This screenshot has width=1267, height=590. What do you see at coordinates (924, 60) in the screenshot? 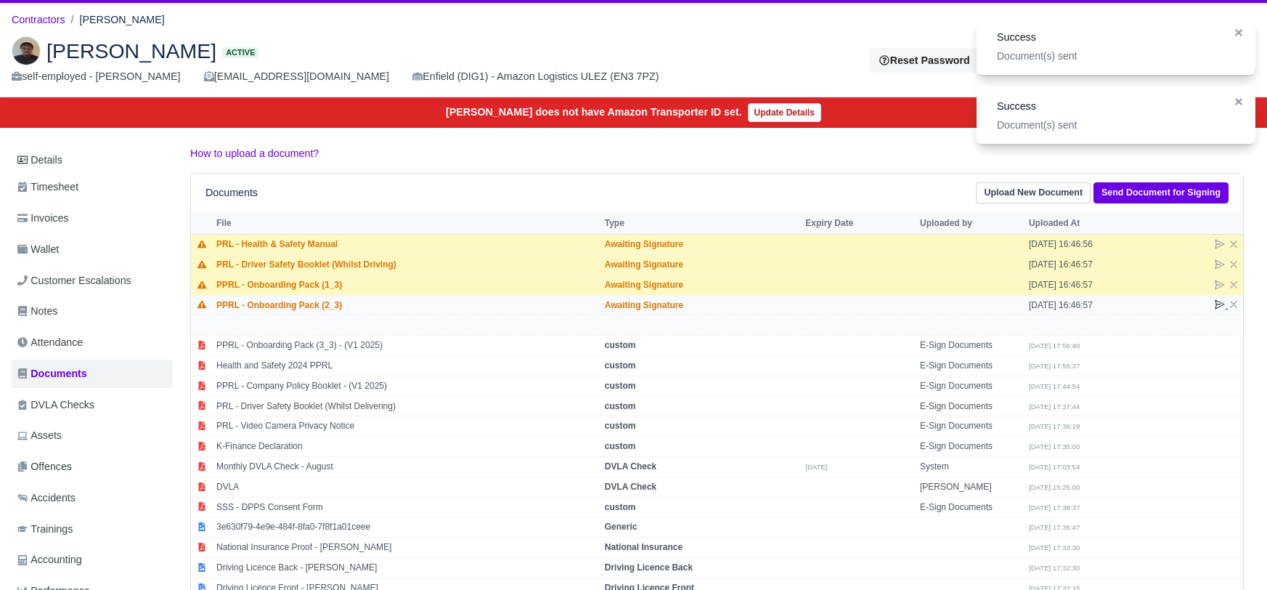
I see `button: Reset Password` at bounding box center [924, 60].